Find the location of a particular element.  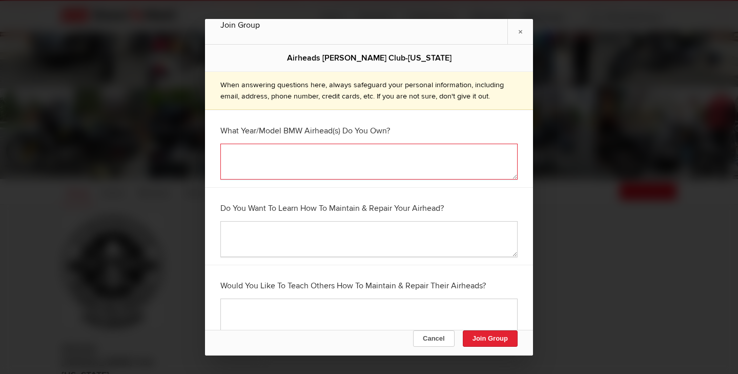

div: Do You Want To Learn How To Maintain & Repair Your Airhead? is located at coordinates (369, 208).